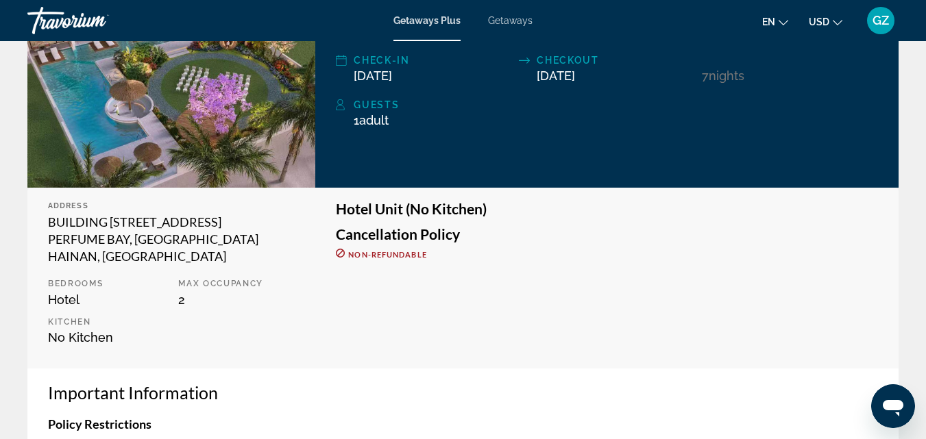  I want to click on button: Change language, so click(775, 21).